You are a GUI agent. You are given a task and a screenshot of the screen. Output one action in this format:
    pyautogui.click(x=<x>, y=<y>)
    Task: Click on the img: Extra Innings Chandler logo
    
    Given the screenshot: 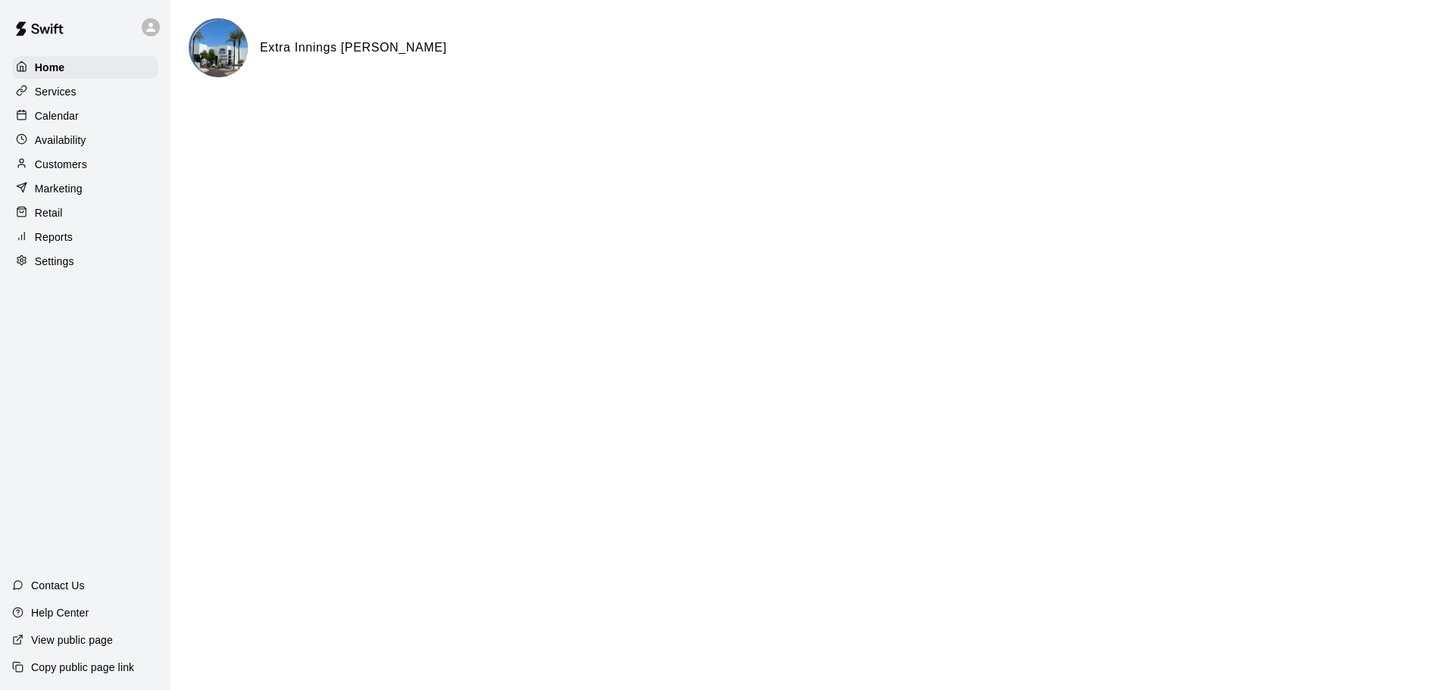 What is the action you would take?
    pyautogui.click(x=219, y=49)
    